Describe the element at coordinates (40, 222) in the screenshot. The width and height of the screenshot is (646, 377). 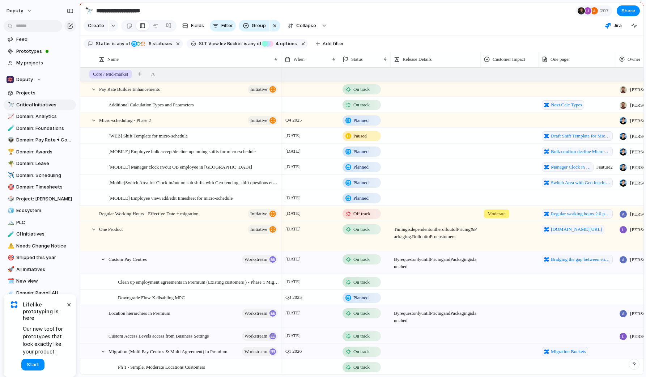
I see `a: 🏔️PLC` at that location.